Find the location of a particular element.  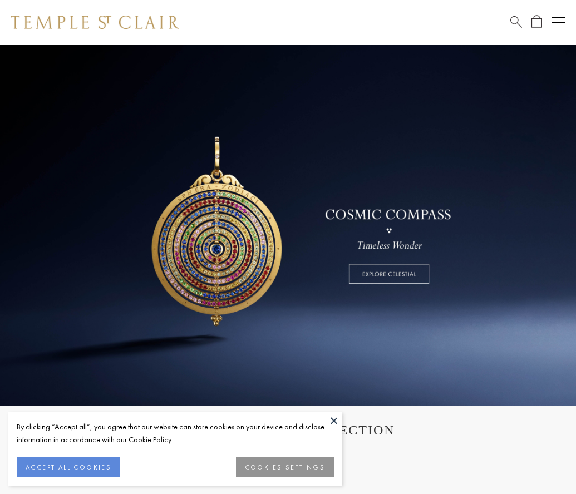

button: COOKIES SETTINGS is located at coordinates (285, 467).